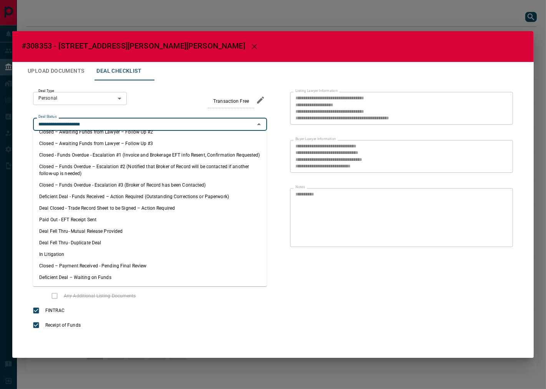 The height and width of the screenshot is (389, 546). What do you see at coordinates (261, 100) in the screenshot?
I see `button: edit` at bounding box center [261, 100].